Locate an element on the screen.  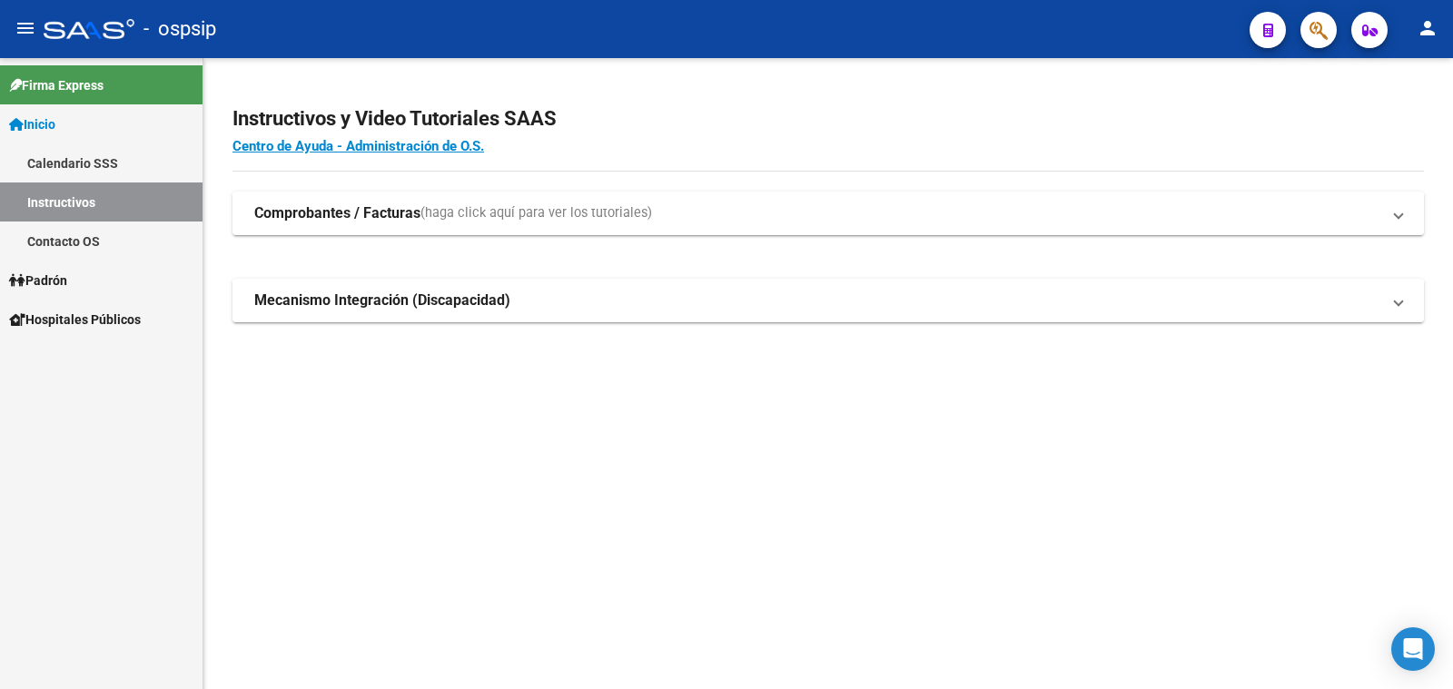
mat-expansion-panel-header: Comprobantes / Facturas(haga click aquí para ver los tutoriales) is located at coordinates (828, 213).